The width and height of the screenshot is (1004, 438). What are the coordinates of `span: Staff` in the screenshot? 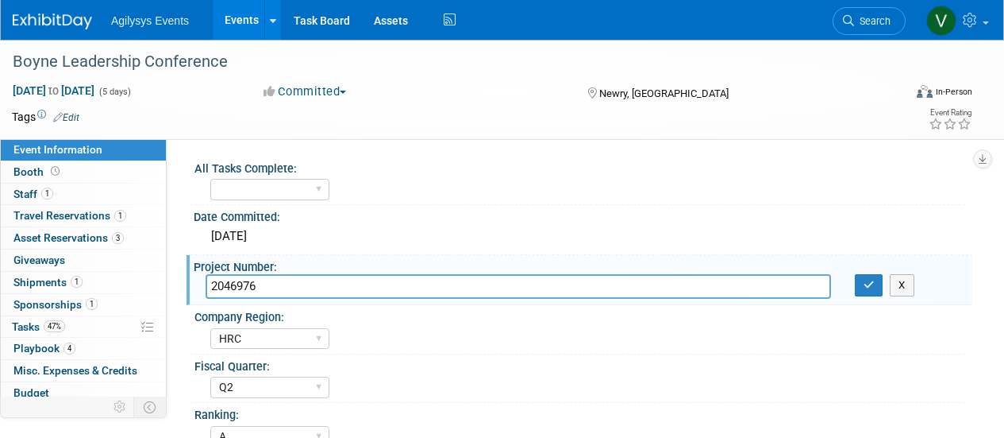 It's located at (33, 194).